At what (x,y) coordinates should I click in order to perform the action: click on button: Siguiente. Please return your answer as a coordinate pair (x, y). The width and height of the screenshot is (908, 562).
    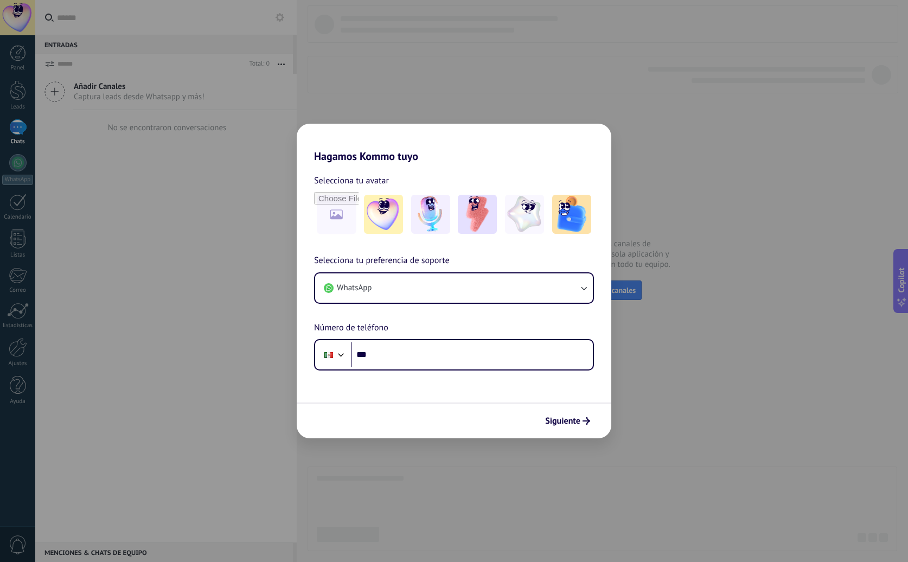
    Looking at the image, I should click on (568, 421).